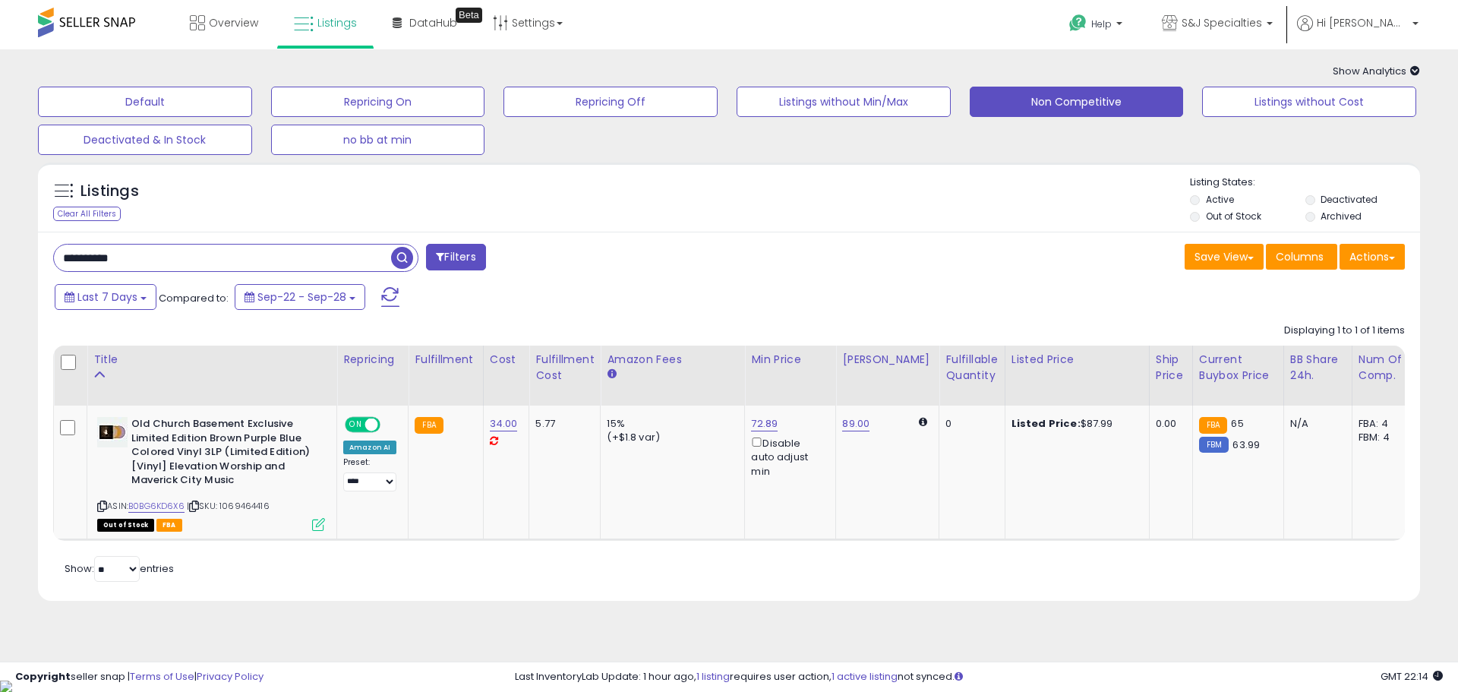  What do you see at coordinates (139, 676) in the screenshot?
I see `div: seller snap | |` at bounding box center [139, 676].